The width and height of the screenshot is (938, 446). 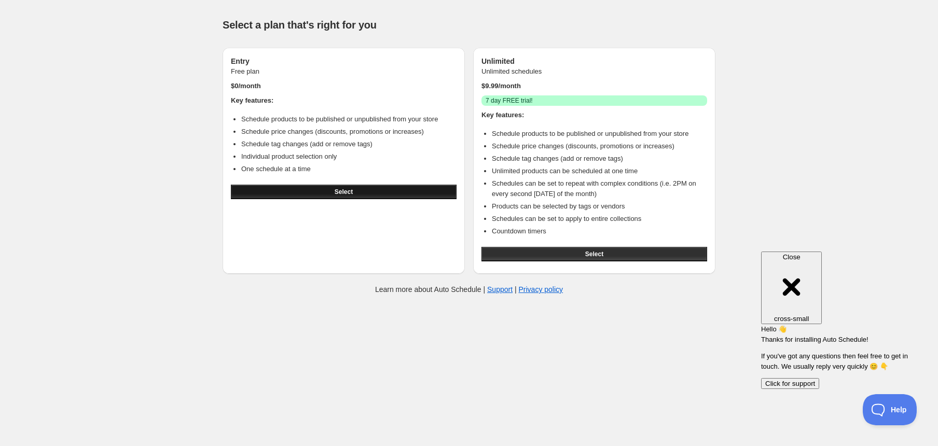 I want to click on p: Learn more about Auto Schedule | |, so click(x=469, y=289).